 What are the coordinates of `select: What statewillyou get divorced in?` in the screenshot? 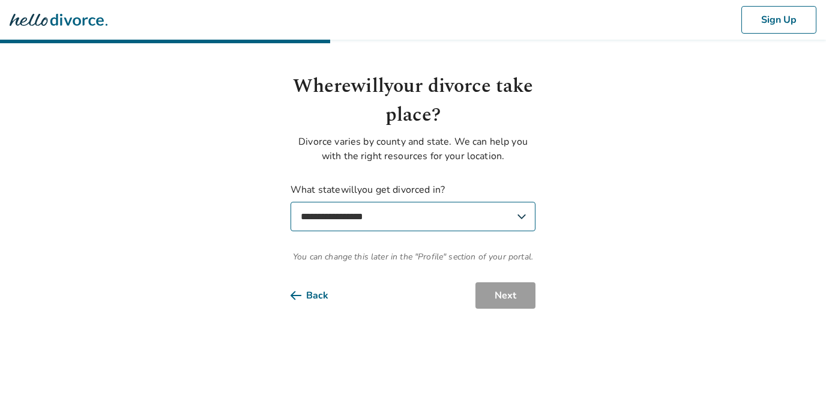 It's located at (413, 216).